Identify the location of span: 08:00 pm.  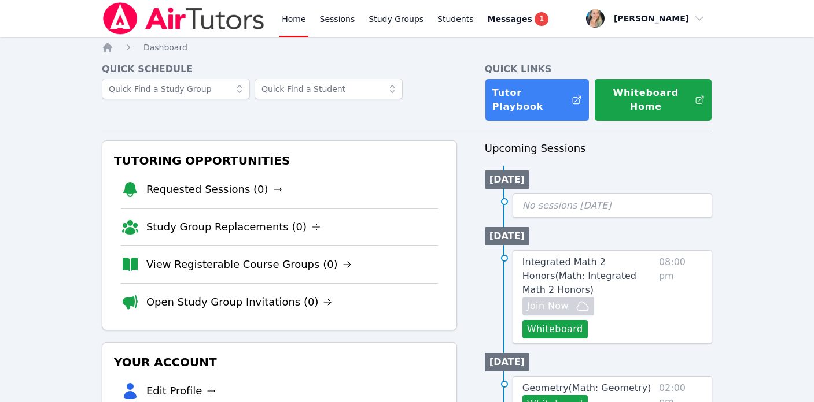
(680, 297).